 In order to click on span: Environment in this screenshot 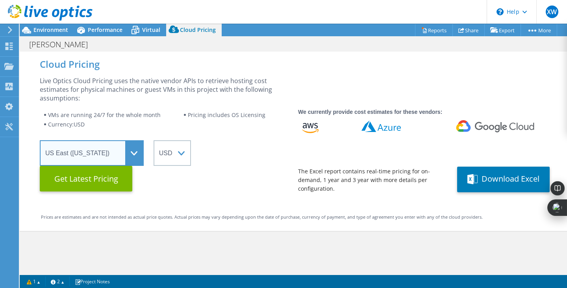, I will do `click(51, 30)`.